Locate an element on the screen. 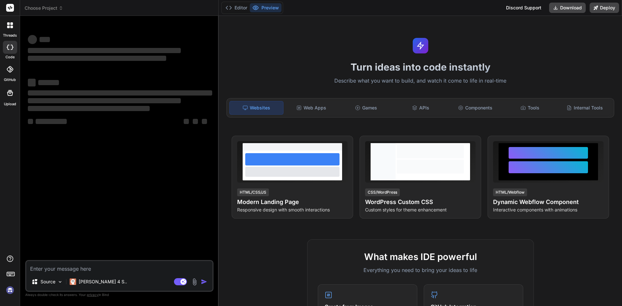  div: Web Apps is located at coordinates (312, 108).